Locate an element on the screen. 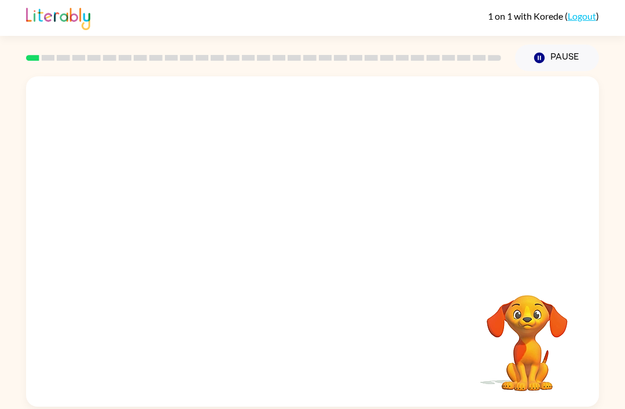 The height and width of the screenshot is (409, 625). a: Logout is located at coordinates (582, 16).